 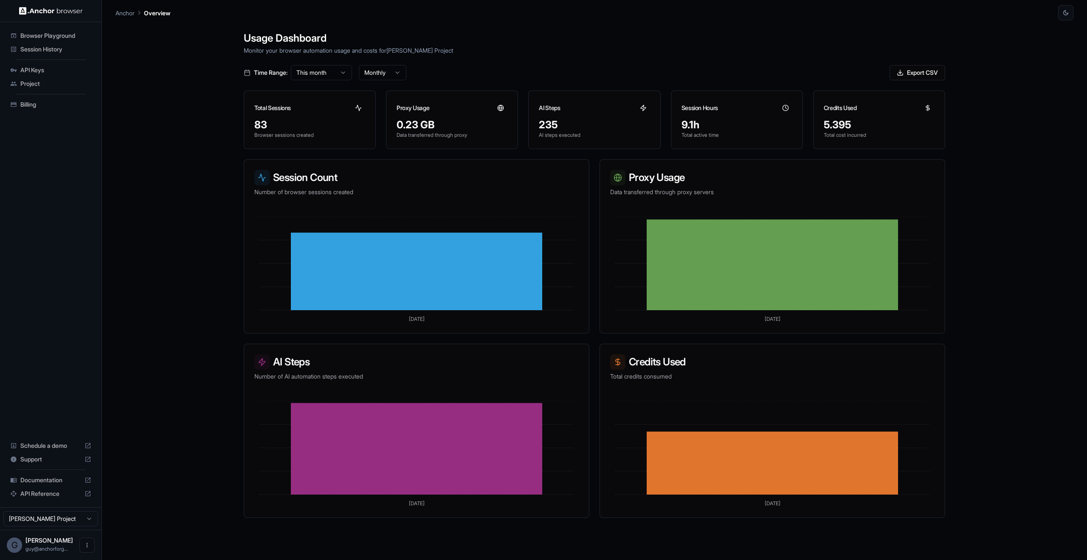 What do you see at coordinates (51, 84) in the screenshot?
I see `div: Project` at bounding box center [51, 84].